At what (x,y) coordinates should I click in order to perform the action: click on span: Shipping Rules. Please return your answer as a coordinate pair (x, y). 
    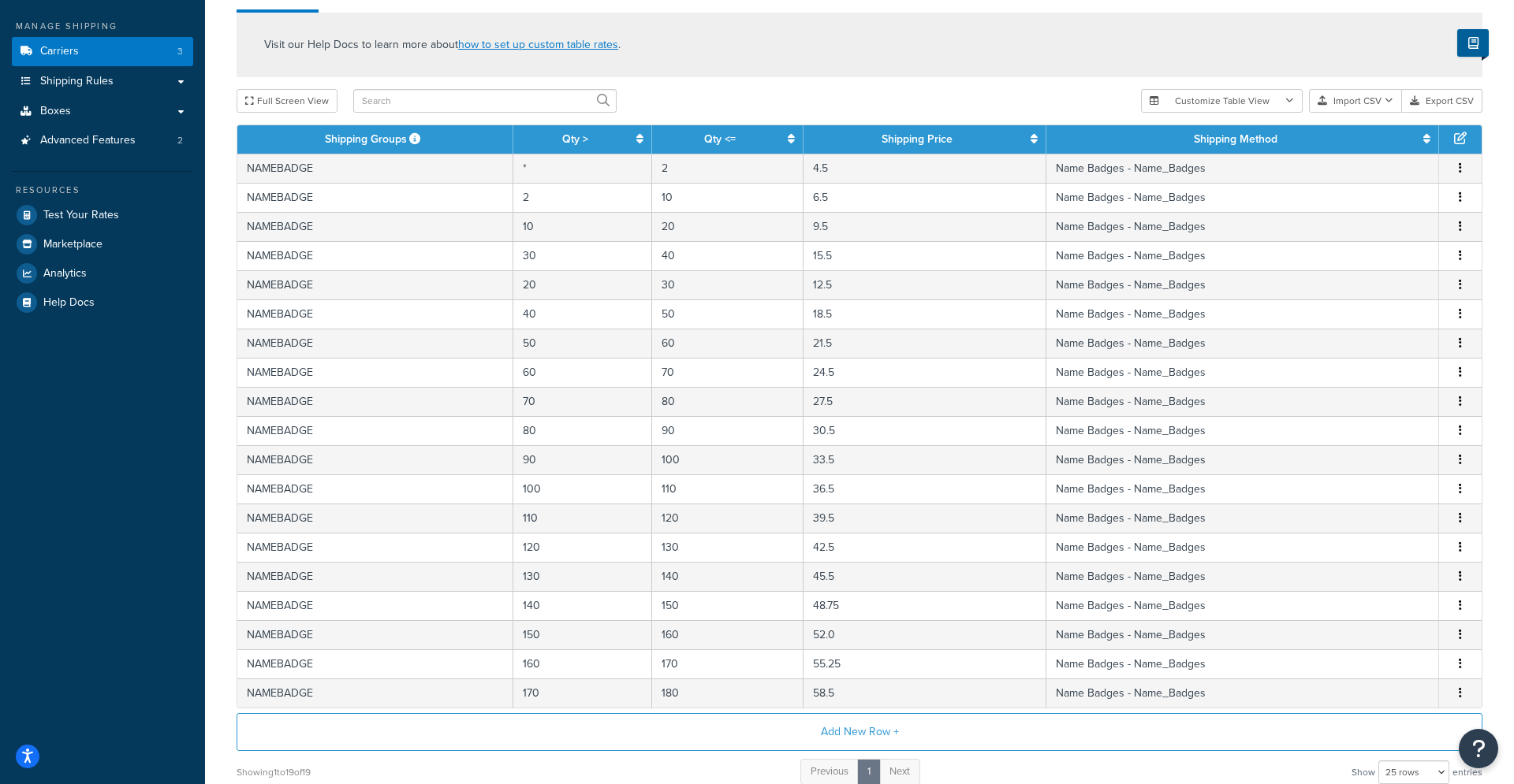
    Looking at the image, I should click on (77, 81).